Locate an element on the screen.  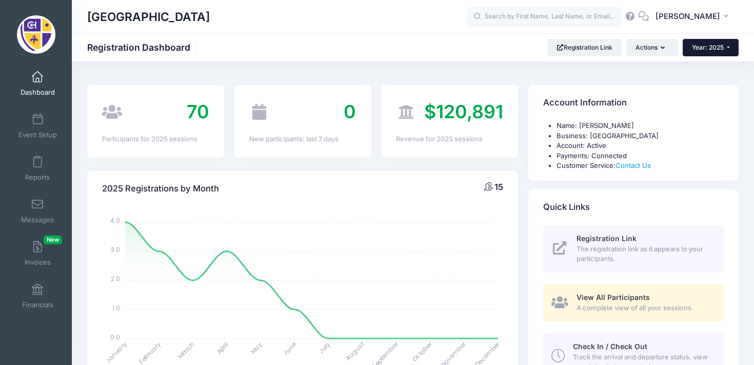
a: Event Setup is located at coordinates (37, 126).